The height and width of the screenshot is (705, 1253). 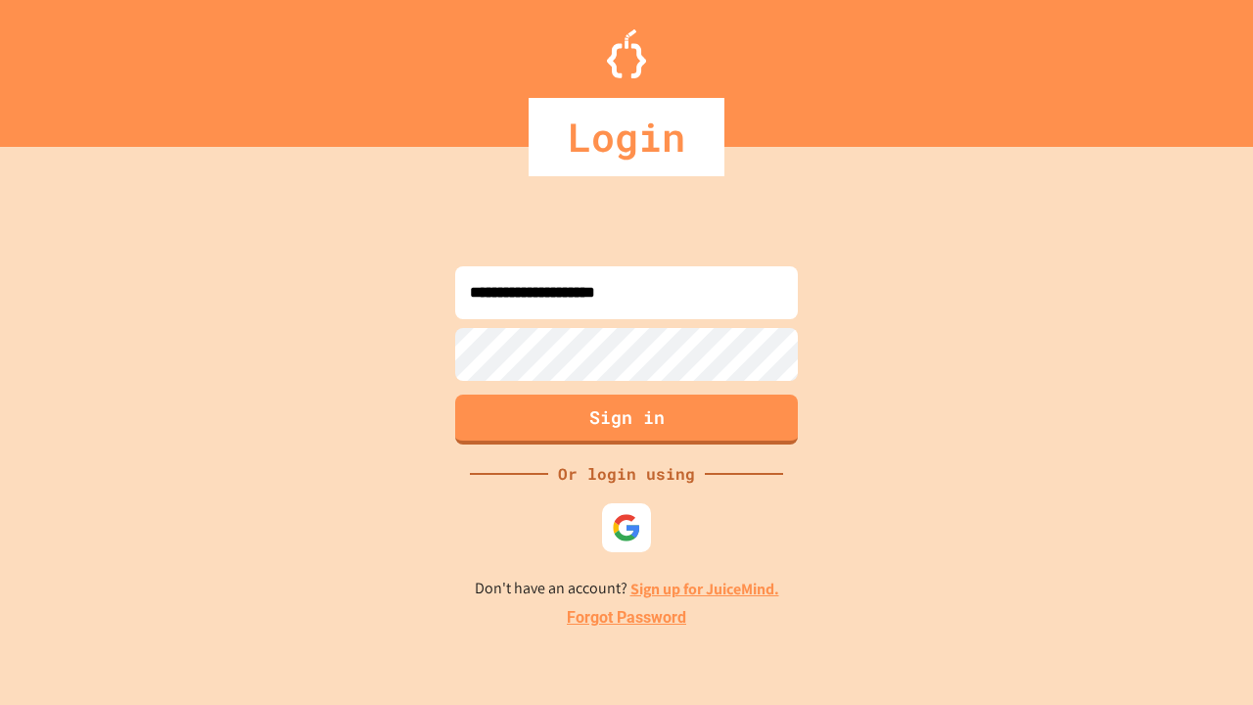 I want to click on a: Sign up for JuiceMind., so click(x=705, y=588).